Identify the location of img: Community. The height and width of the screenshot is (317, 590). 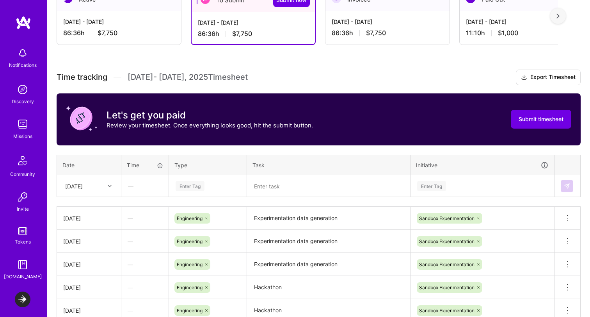
(23, 160).